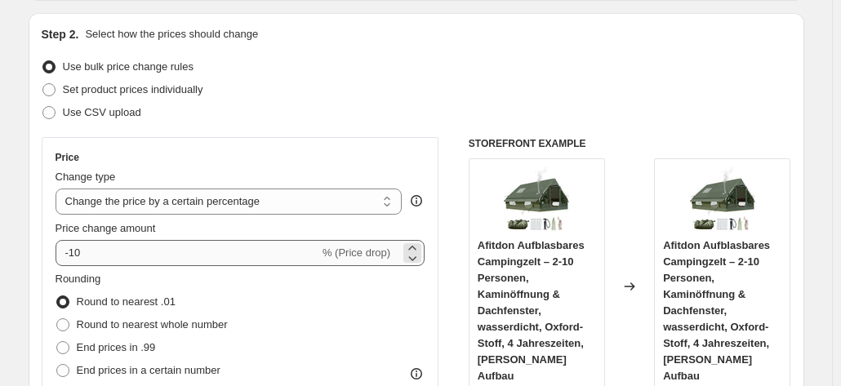  I want to click on span: Change type, so click(86, 176).